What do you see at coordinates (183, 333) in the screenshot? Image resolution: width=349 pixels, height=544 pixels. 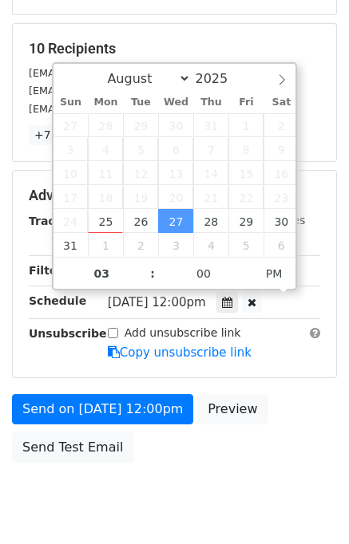 I see `label: Add unsubscribe link` at bounding box center [183, 333].